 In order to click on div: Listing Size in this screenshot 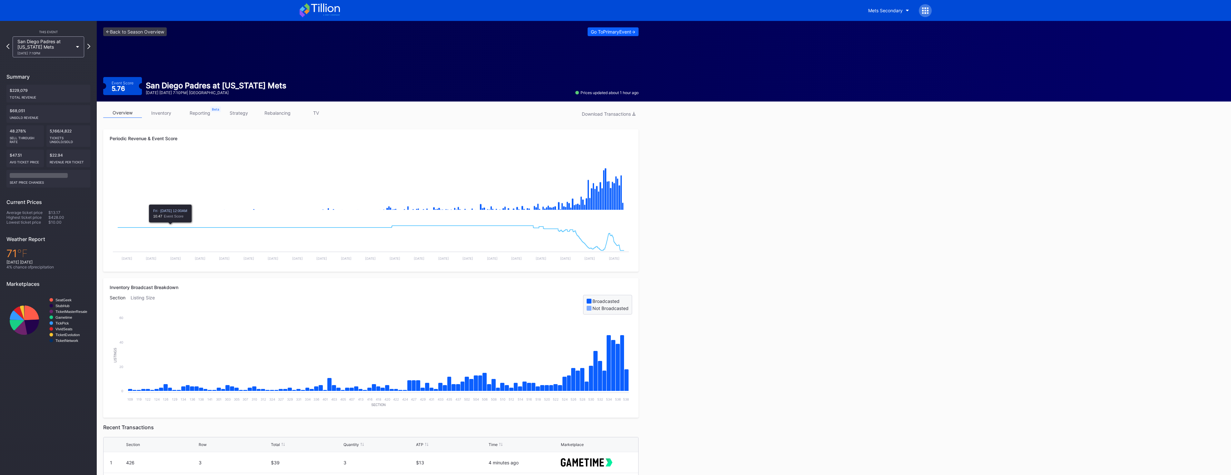, I will do `click(145, 305)`.